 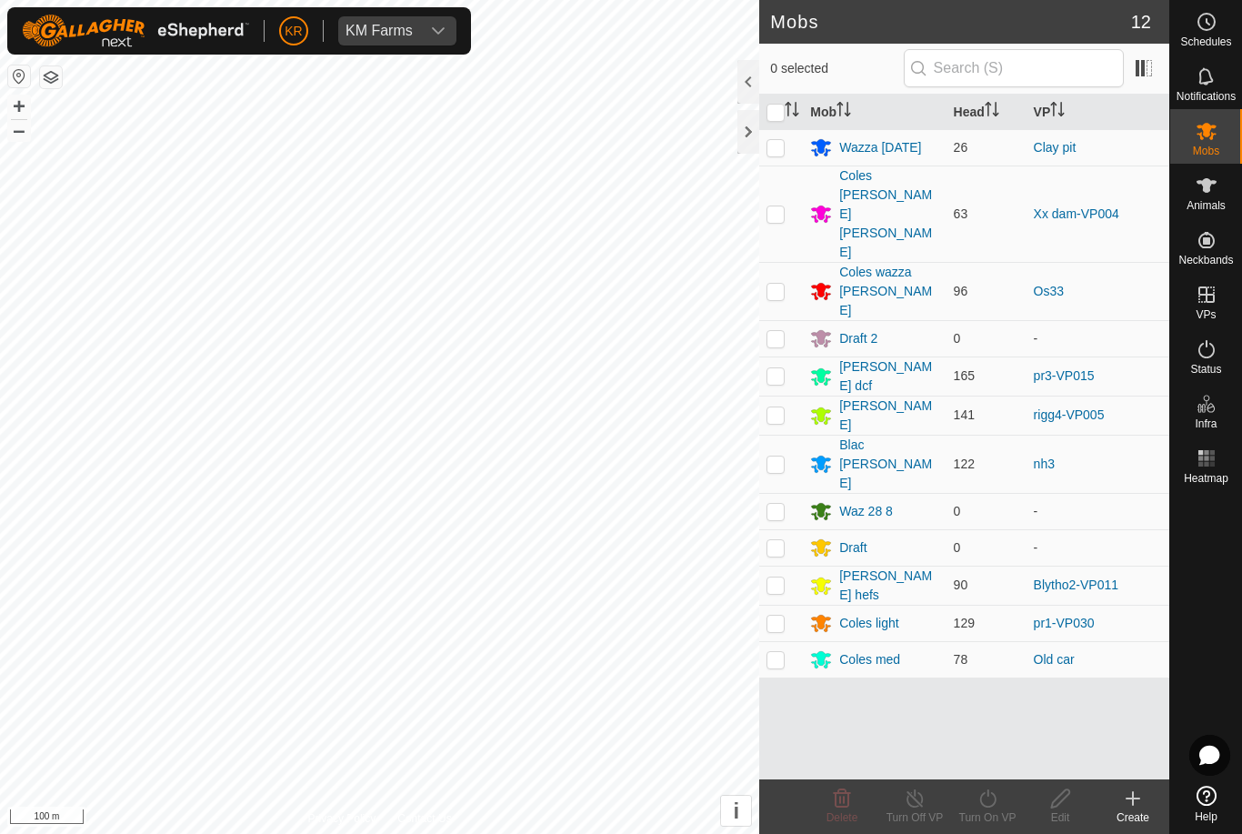 What do you see at coordinates (1070, 415) in the screenshot?
I see `a: rigg4-VP005` at bounding box center [1070, 415].